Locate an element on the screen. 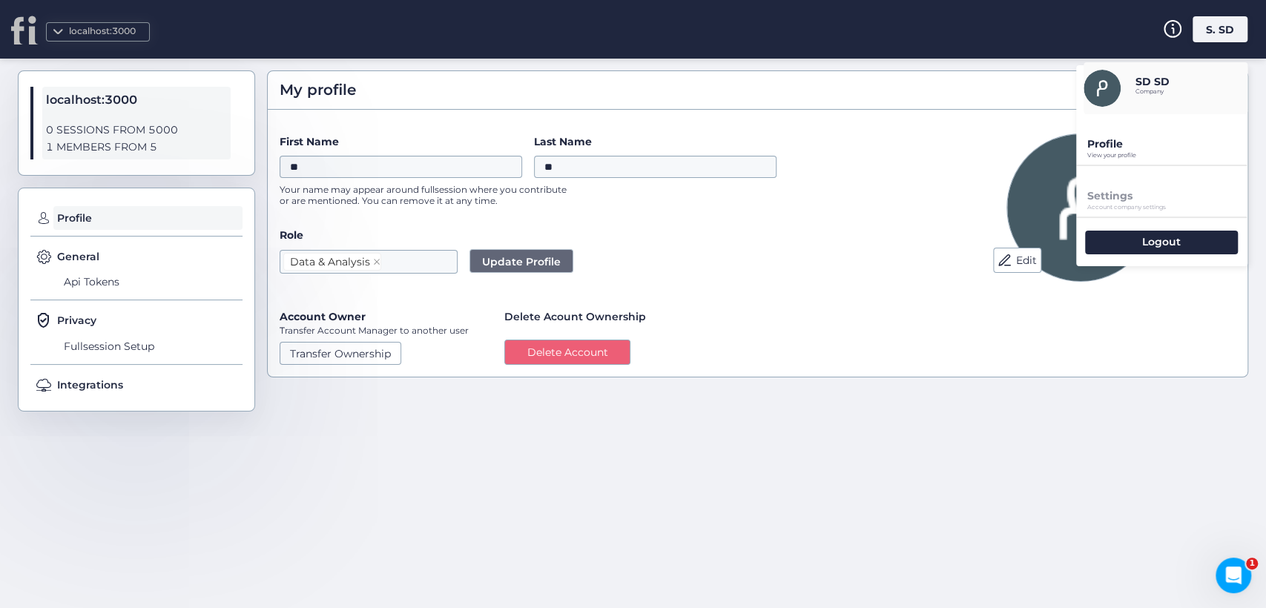  span: Profile is located at coordinates (148, 218).